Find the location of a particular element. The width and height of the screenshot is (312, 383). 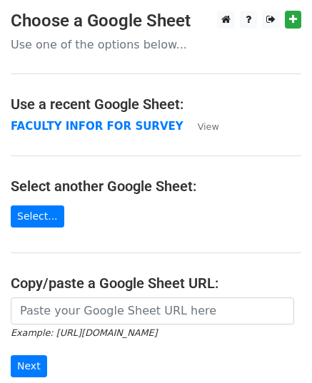

h4: Copy/paste a Google Sheet URL: is located at coordinates (156, 283).